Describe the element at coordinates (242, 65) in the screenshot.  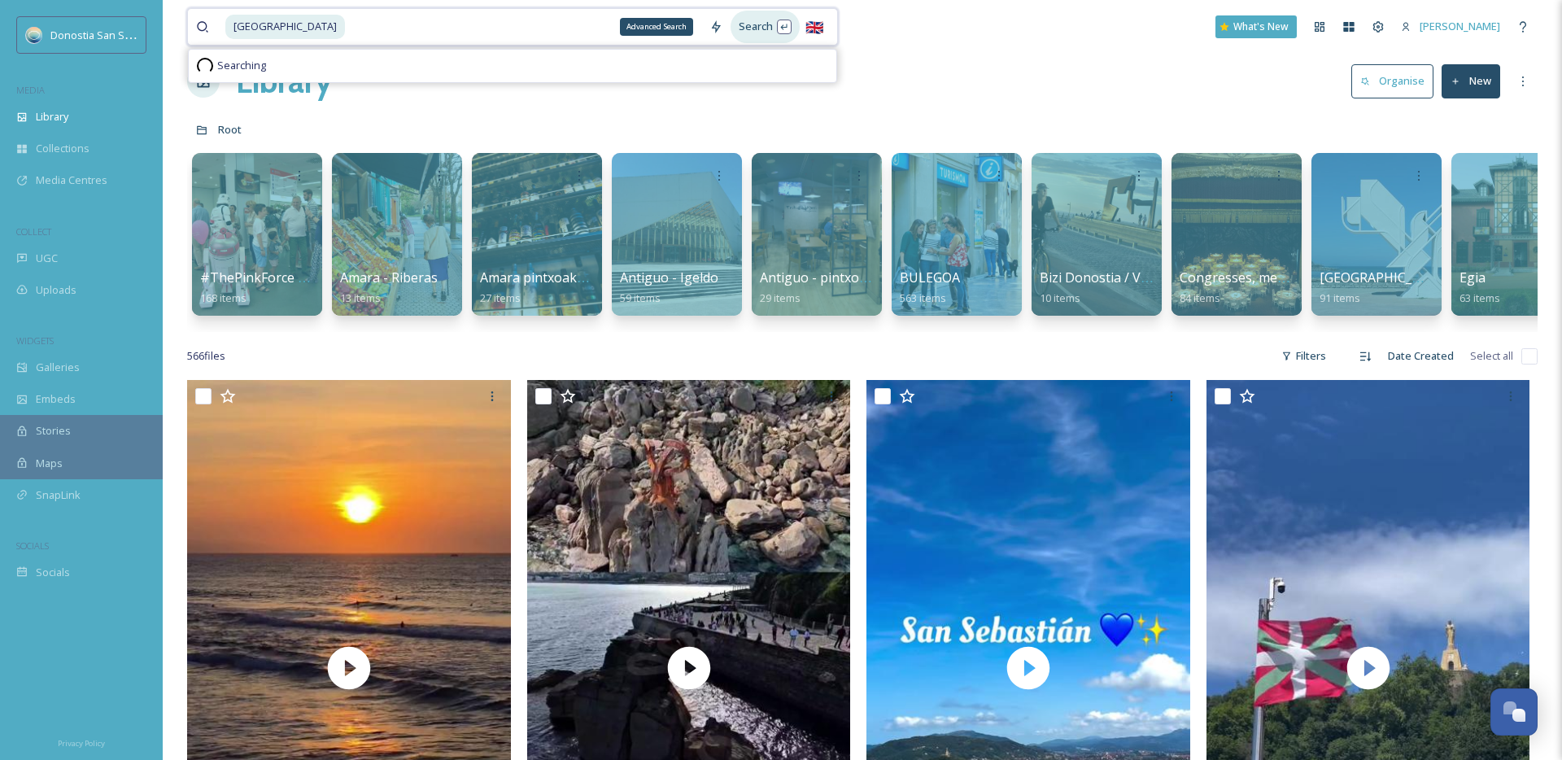
I see `span: Searching` at that location.